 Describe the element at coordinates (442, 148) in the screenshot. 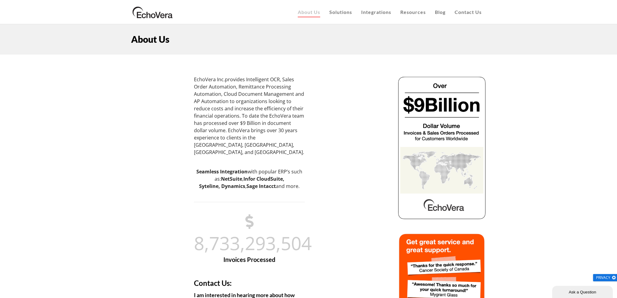

I see `img: echovera dollar volume` at that location.